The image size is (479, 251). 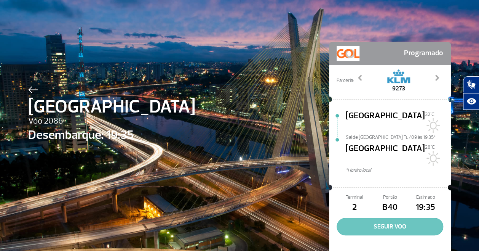 I want to click on span: B40, so click(x=390, y=207).